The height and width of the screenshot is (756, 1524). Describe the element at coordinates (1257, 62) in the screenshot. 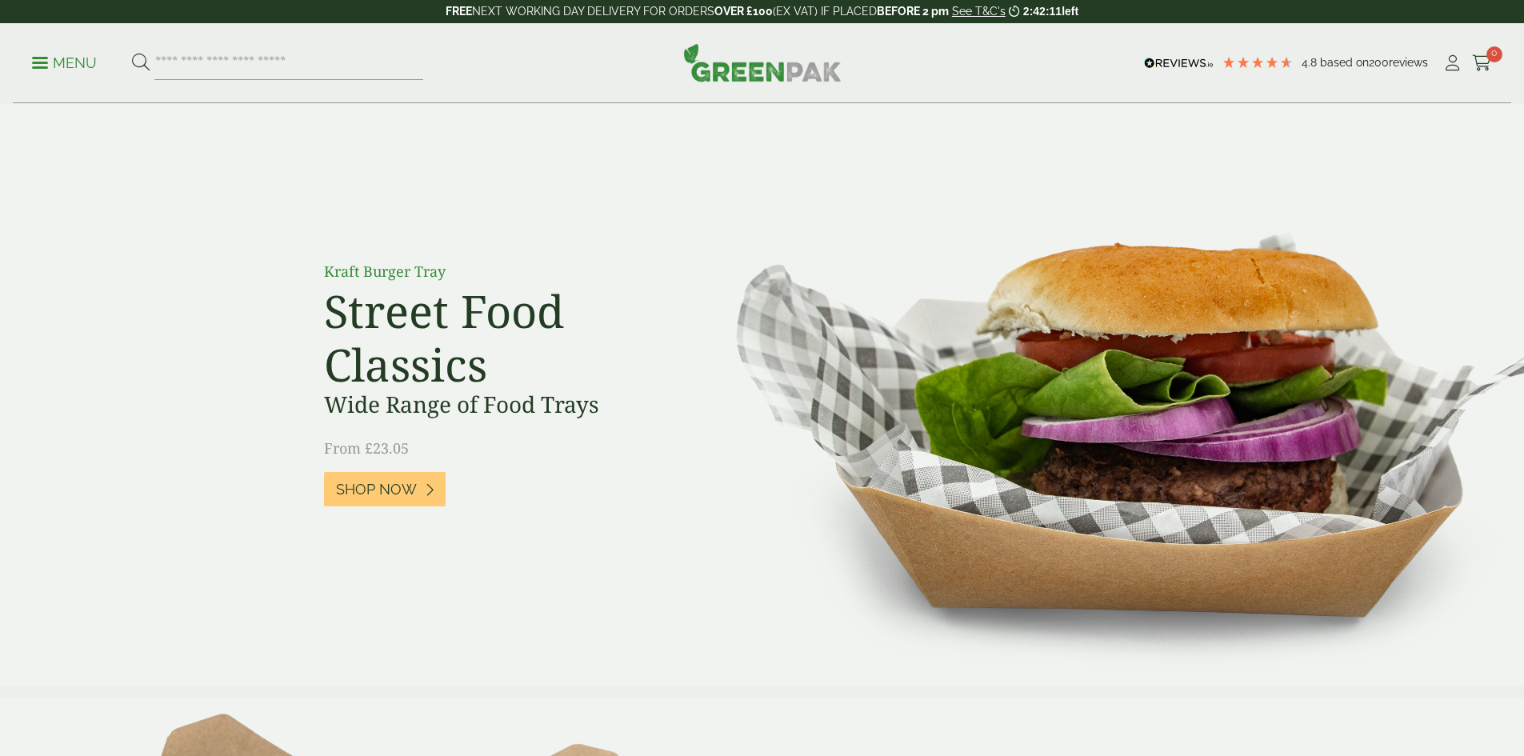

I see `div: 4.79 Stars` at that location.